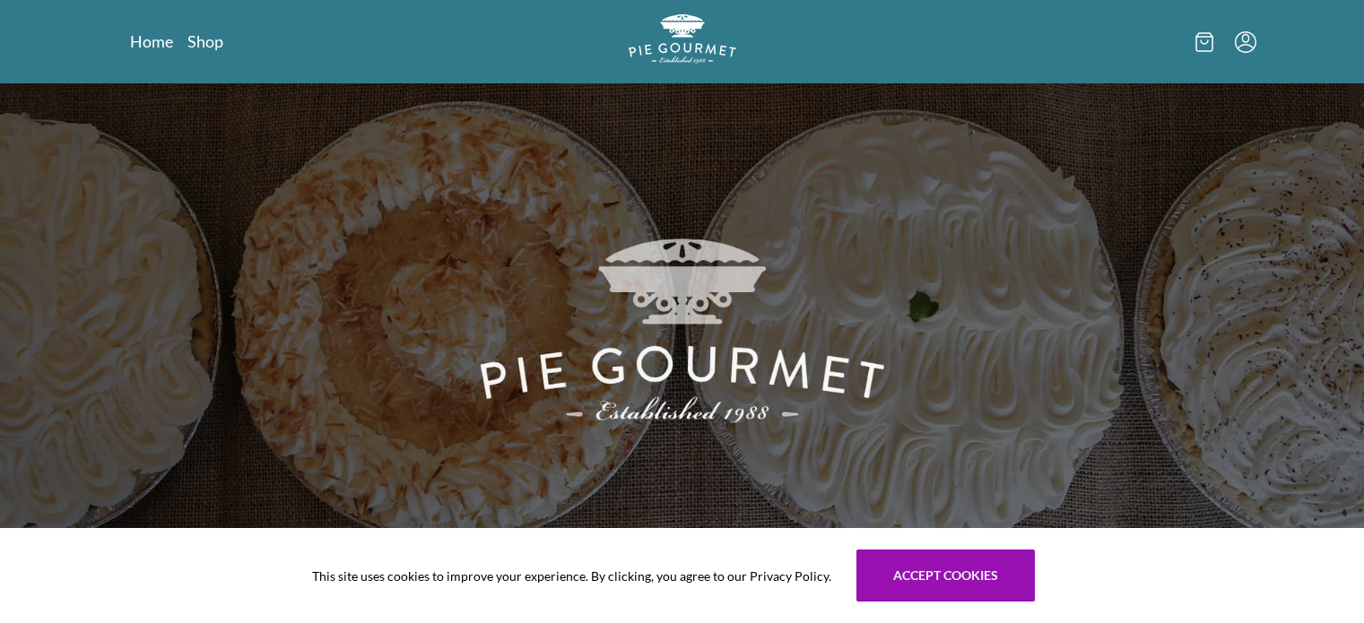 This screenshot has height=623, width=1364. I want to click on button: Accept cookies, so click(945, 576).